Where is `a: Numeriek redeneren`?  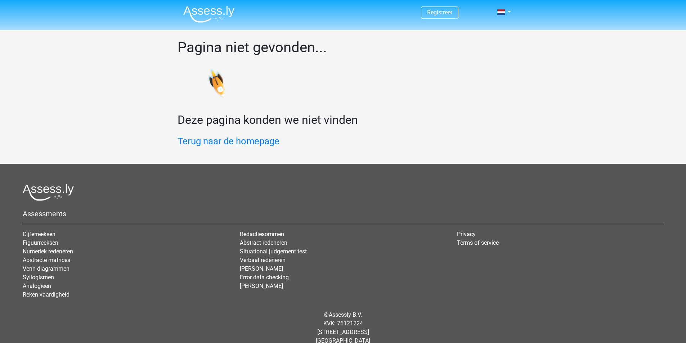
a: Numeriek redeneren is located at coordinates (48, 251).